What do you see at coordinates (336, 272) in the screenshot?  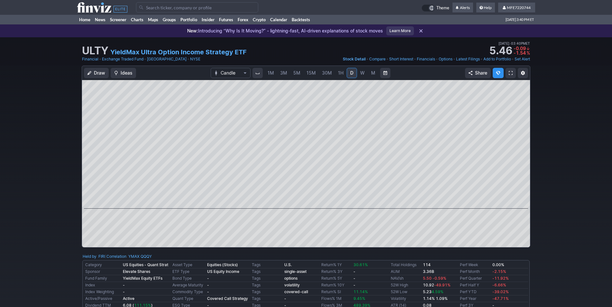 I see `td: Return% 3Y` at bounding box center [336, 272].